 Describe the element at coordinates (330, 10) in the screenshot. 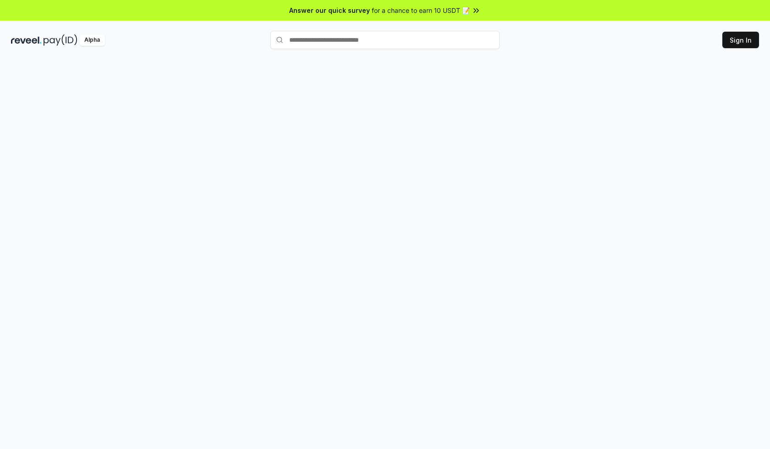

I see `span: Answer our quick survey` at that location.